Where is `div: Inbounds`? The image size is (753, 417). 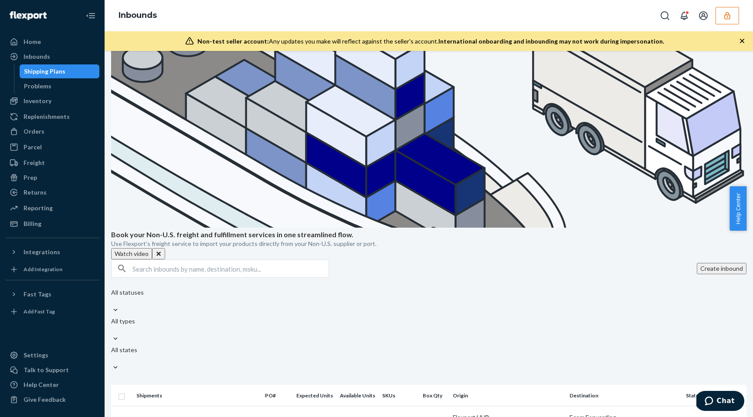
div: Inbounds is located at coordinates (37, 57).